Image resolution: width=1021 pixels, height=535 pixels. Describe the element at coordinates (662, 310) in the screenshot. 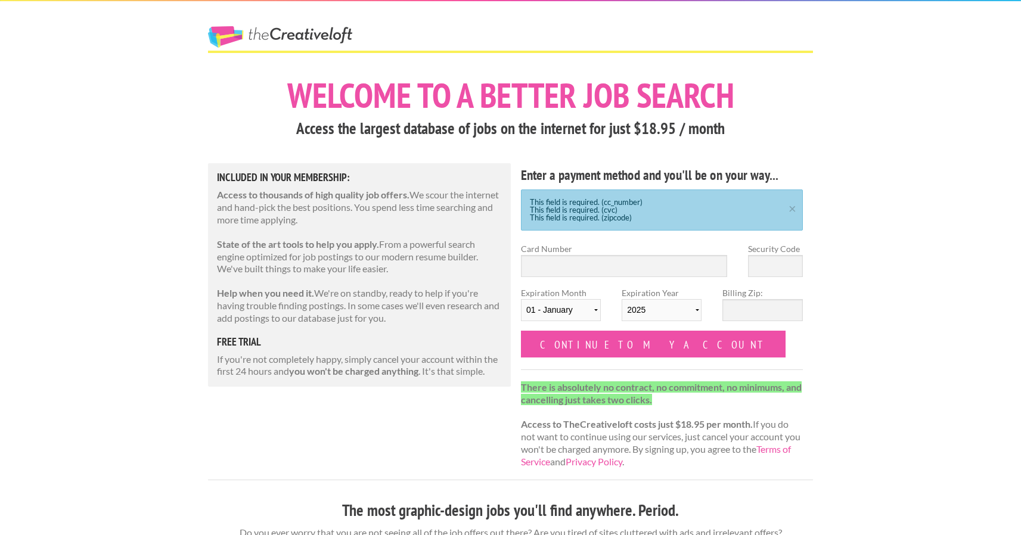

I see `select: Expiration Year` at that location.